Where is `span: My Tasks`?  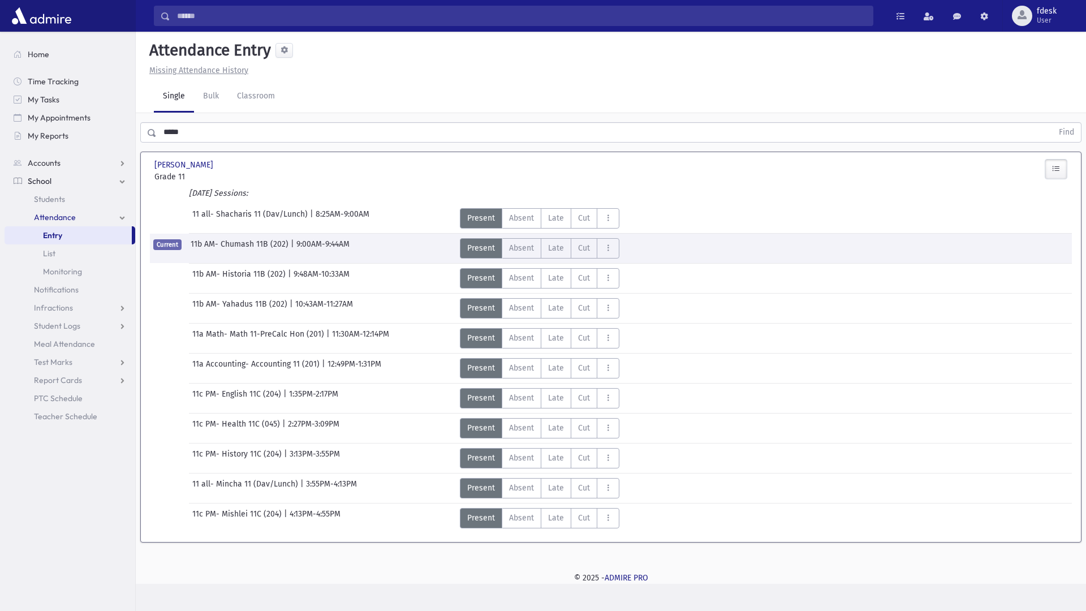
span: My Tasks is located at coordinates (44, 100).